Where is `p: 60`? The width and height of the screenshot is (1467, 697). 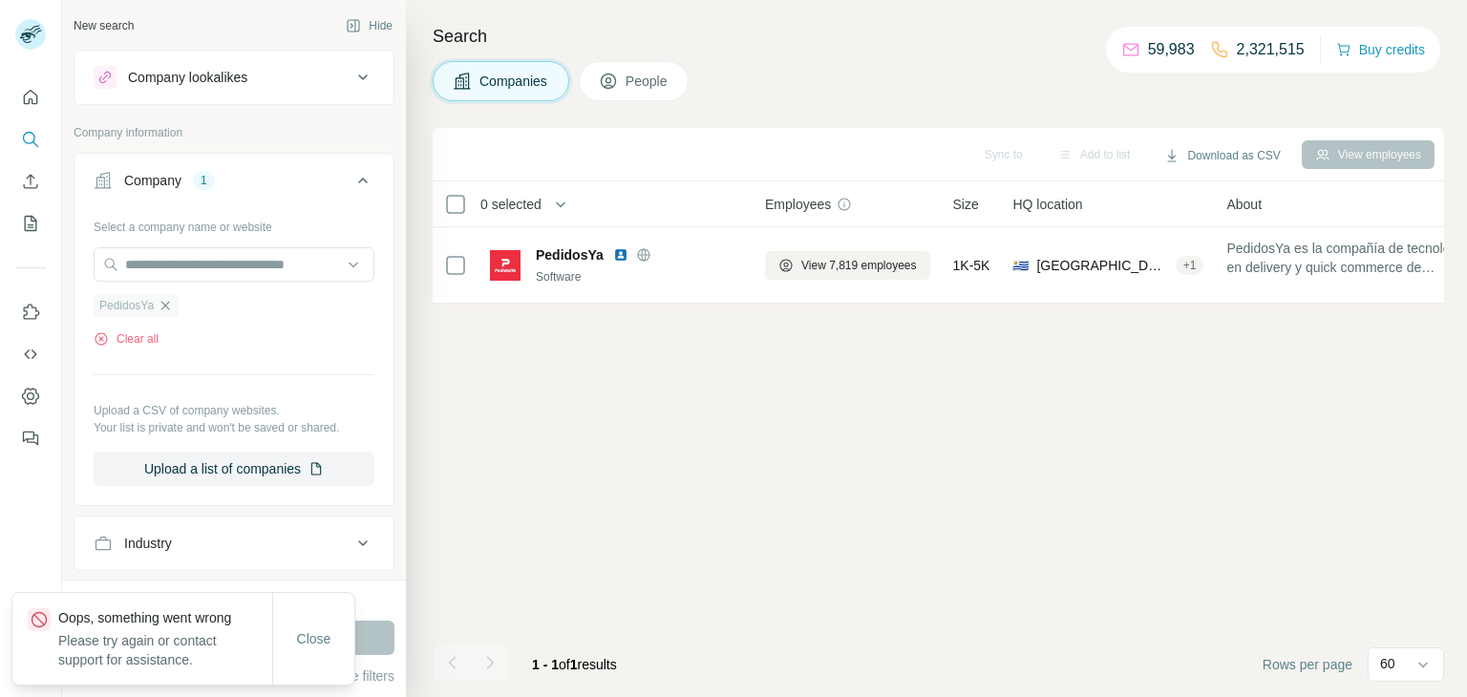 p: 60 is located at coordinates (1388, 664).